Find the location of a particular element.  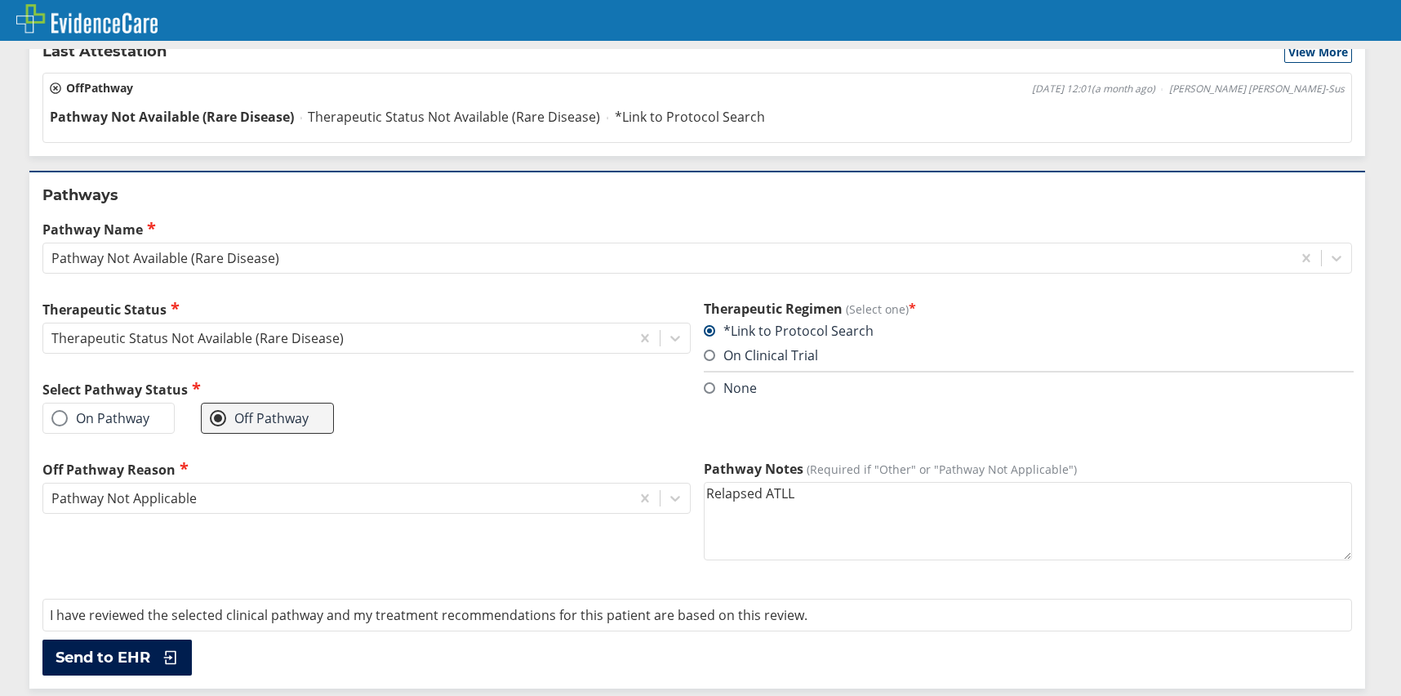

textarea: Relapsed ATLL is located at coordinates (1028, 521).